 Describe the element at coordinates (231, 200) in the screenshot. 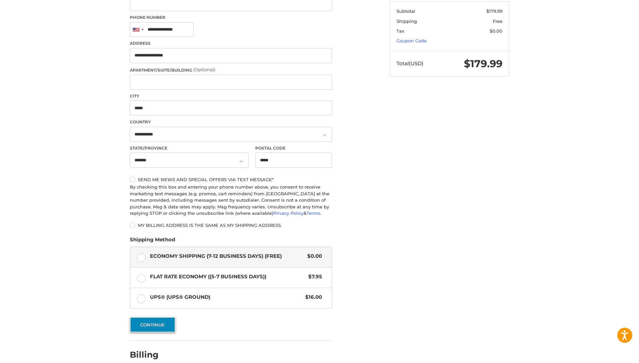

I see `div: By checking this box and entering your phone number above, you consent to receive marketing text ...` at that location.